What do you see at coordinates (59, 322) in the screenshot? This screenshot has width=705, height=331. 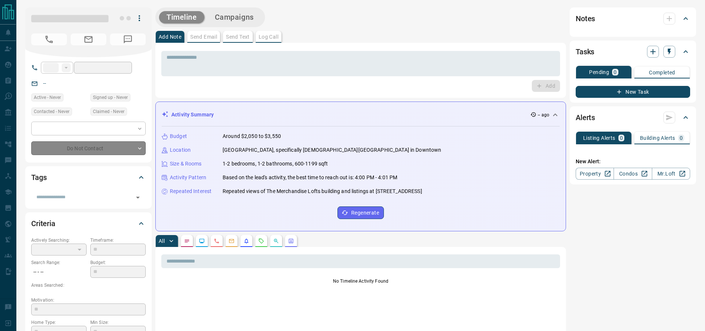 I see `p: Home Type:` at bounding box center [59, 322].